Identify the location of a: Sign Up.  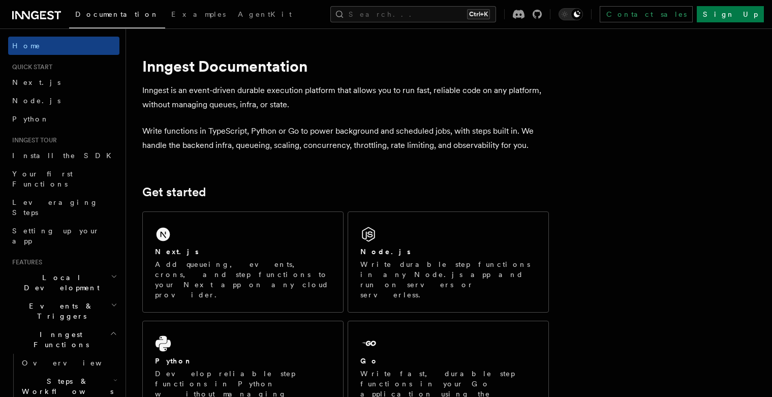
(731, 14).